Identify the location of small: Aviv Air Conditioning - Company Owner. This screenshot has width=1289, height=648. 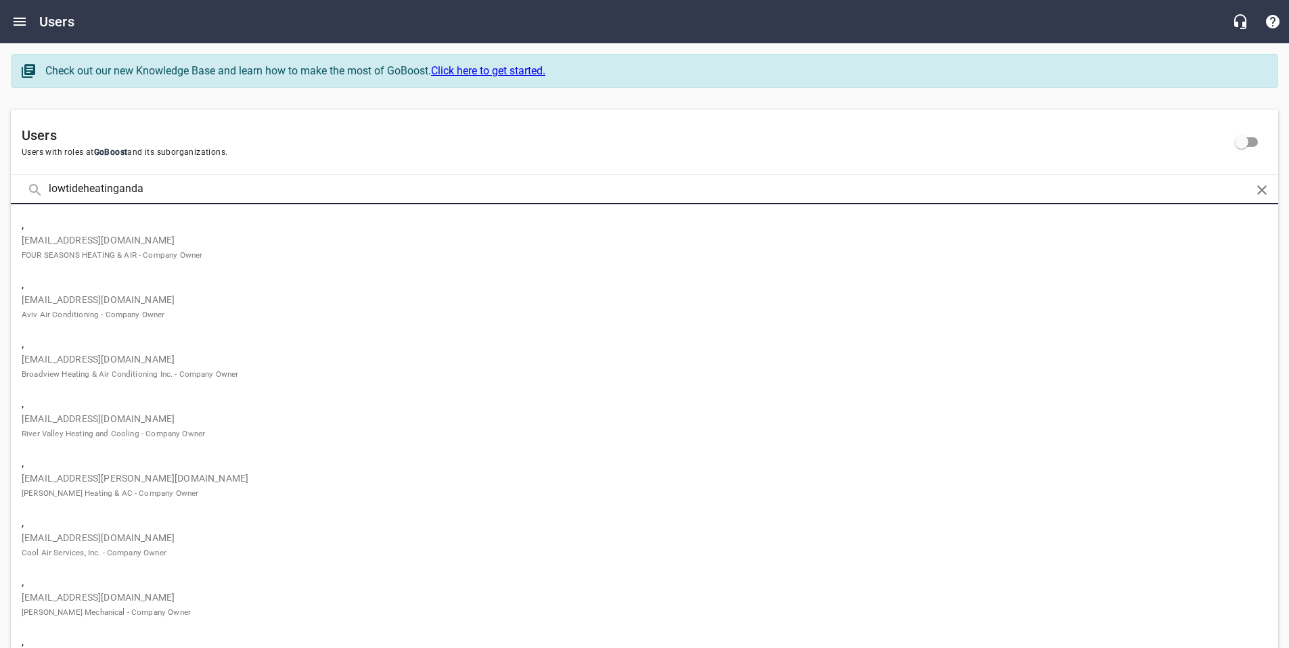
(93, 315).